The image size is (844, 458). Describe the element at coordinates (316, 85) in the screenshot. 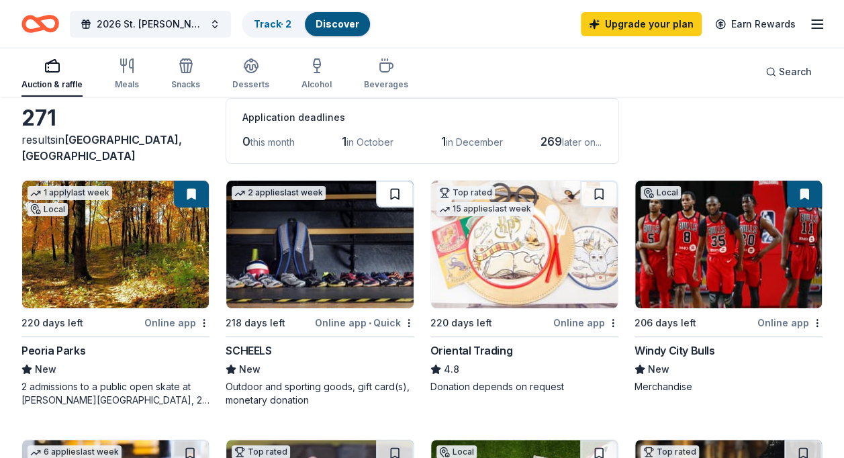

I see `div: Alcohol` at that location.